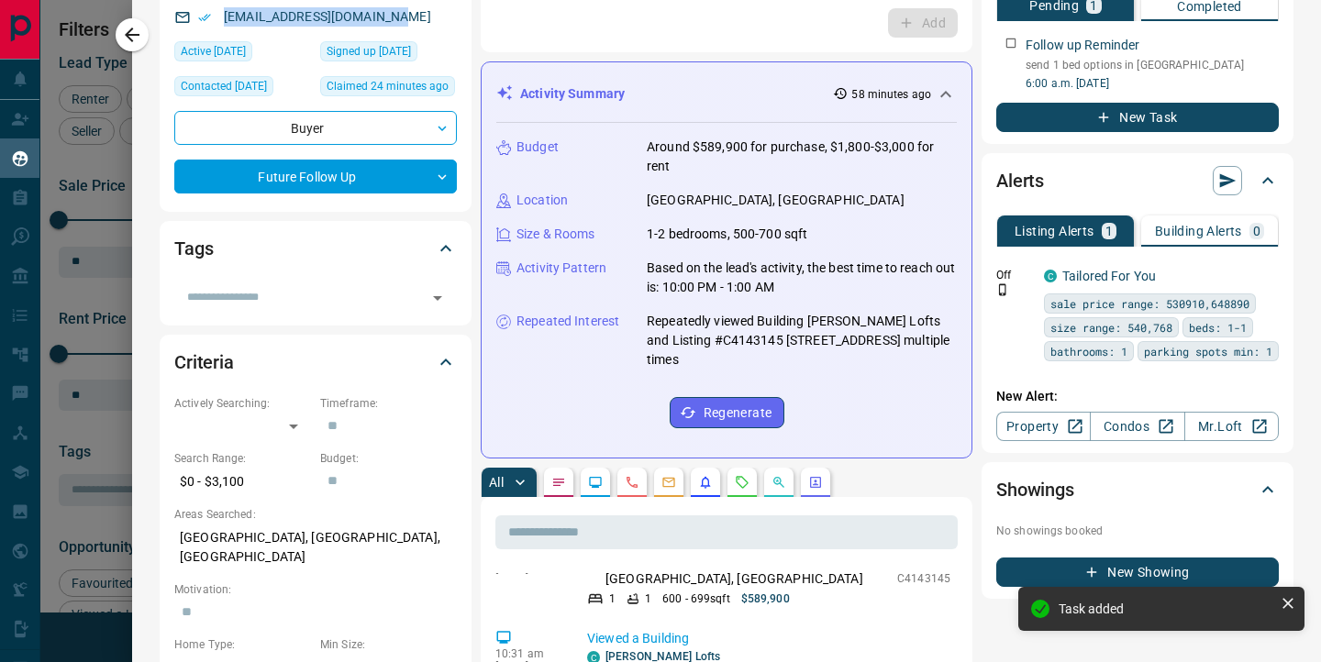 This screenshot has height=662, width=1321. Describe the element at coordinates (316, 128) in the screenshot. I see `div: Buyer` at that location.